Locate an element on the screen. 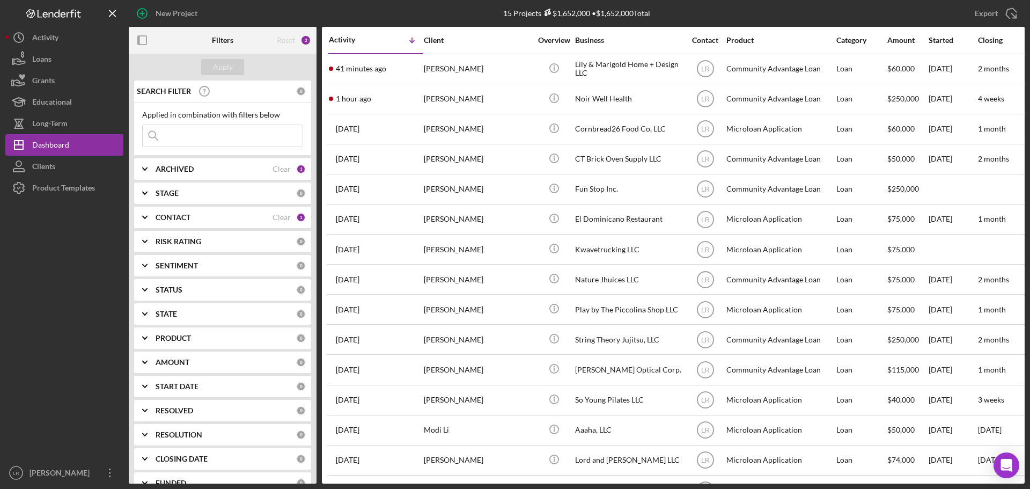 The height and width of the screenshot is (489, 1030). a: Long-Term is located at coordinates (64, 123).